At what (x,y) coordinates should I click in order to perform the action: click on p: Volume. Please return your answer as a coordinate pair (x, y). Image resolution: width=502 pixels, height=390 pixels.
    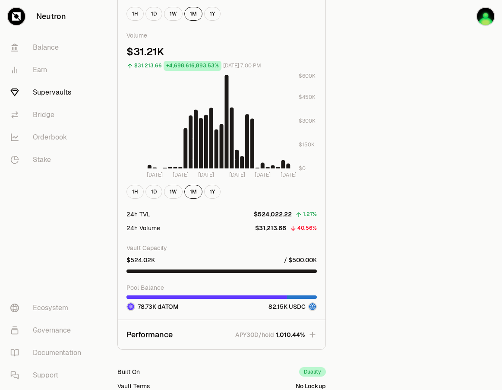
    Looking at the image, I should click on (222, 35).